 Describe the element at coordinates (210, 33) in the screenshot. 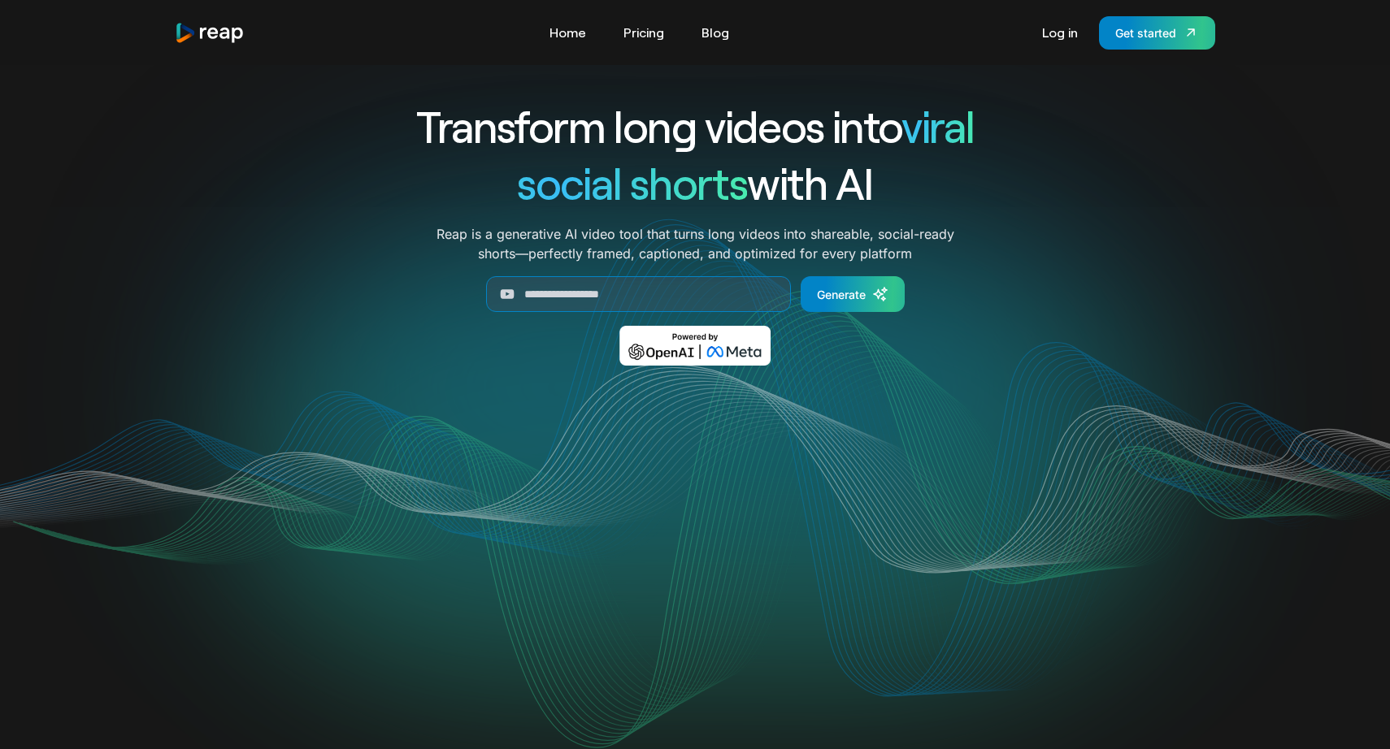

I see `img: reap logo` at that location.